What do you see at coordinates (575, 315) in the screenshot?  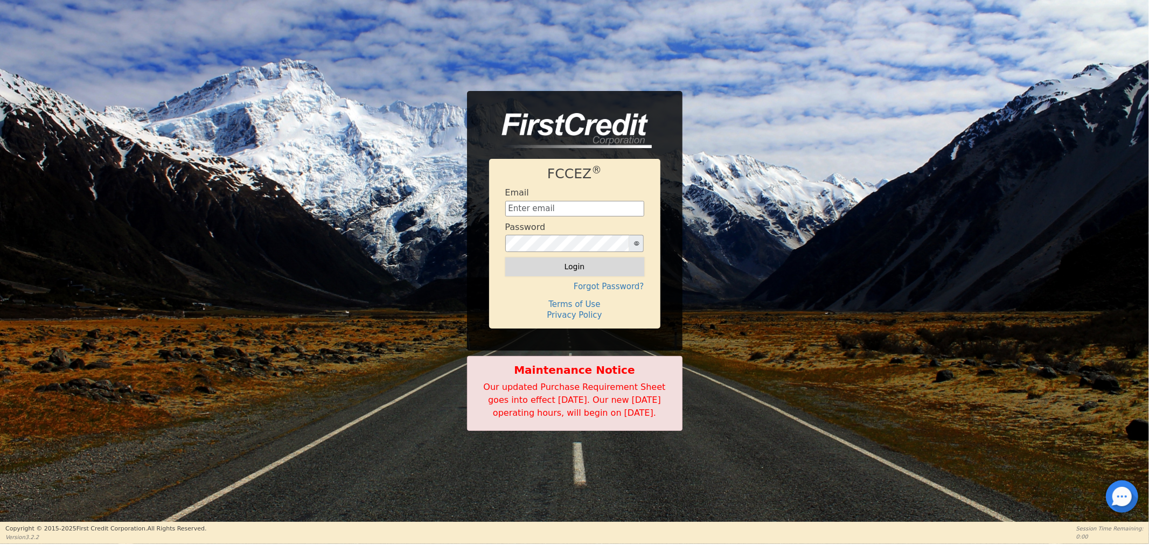 I see `h4: Privacy Policy` at bounding box center [575, 315].